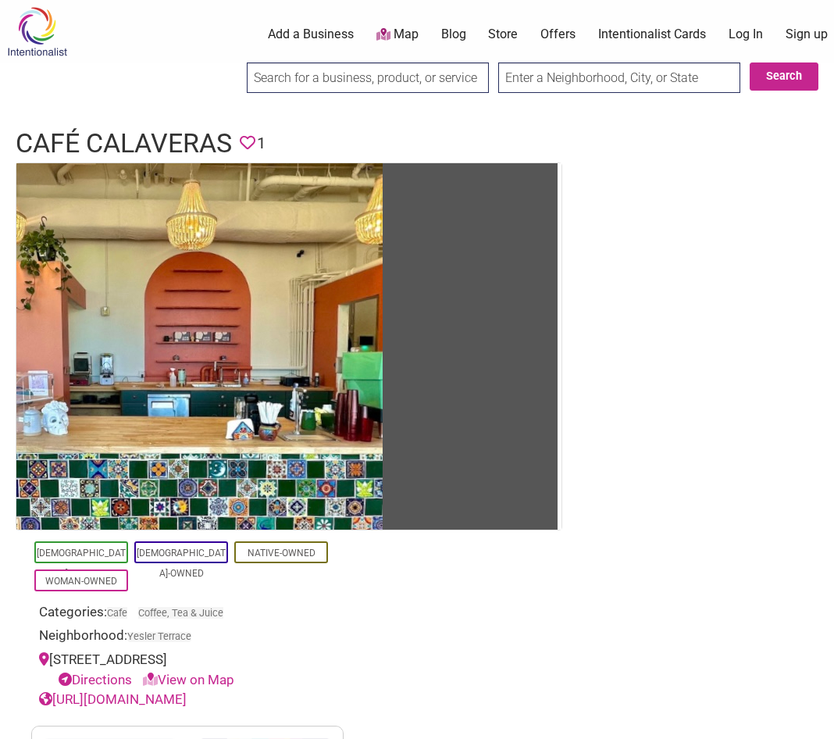 The width and height of the screenshot is (834, 739). What do you see at coordinates (368, 77) in the screenshot?
I see `input: Search for a business, product, or service` at bounding box center [368, 77].